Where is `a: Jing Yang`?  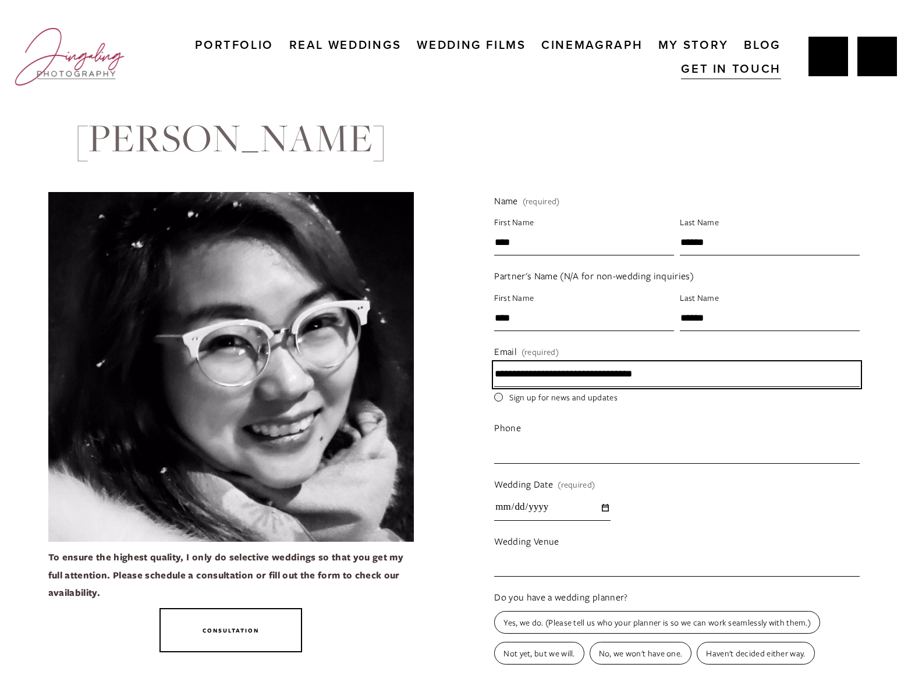 a: Jing Yang is located at coordinates (828, 56).